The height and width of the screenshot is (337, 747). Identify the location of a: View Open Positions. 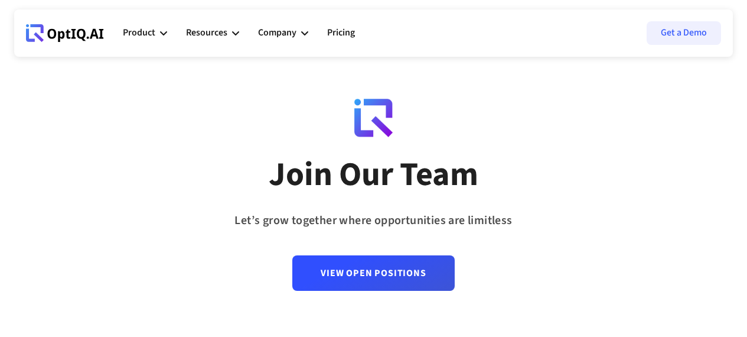
(373, 273).